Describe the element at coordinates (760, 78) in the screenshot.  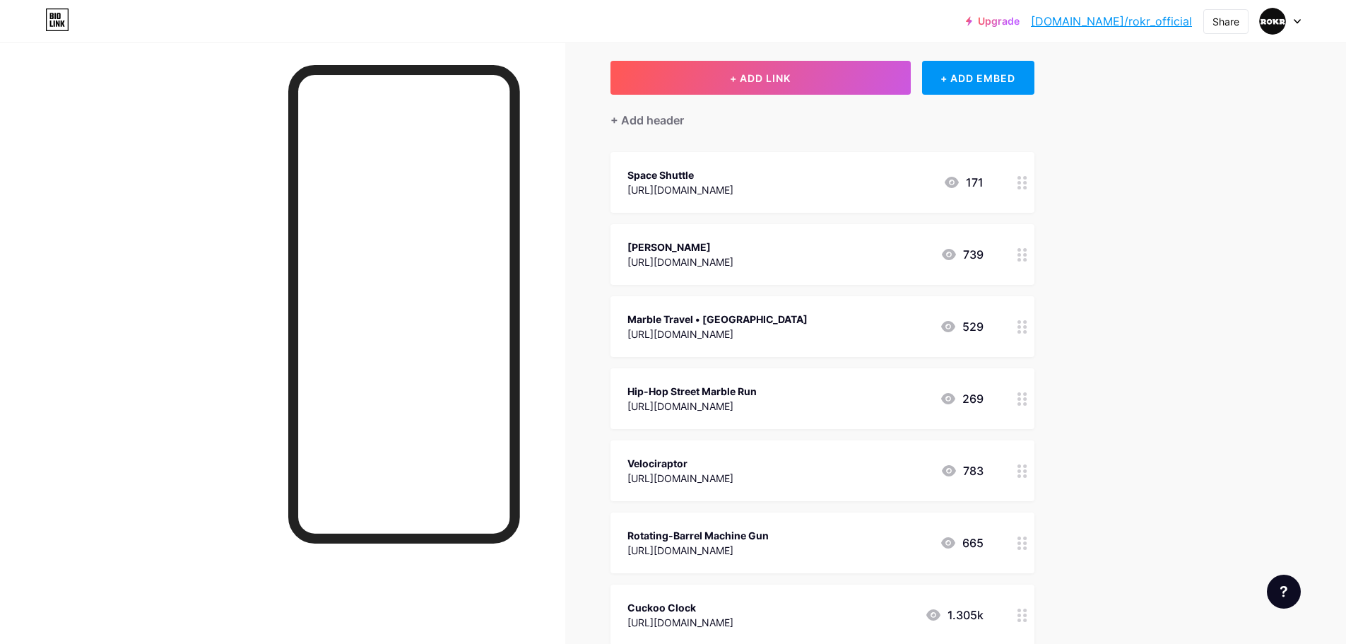
I see `span: + ADD LINK` at that location.